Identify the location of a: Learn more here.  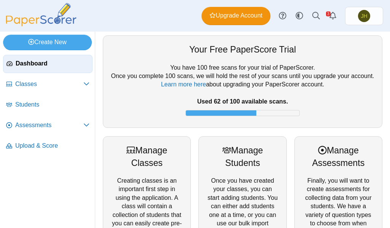
(184, 84).